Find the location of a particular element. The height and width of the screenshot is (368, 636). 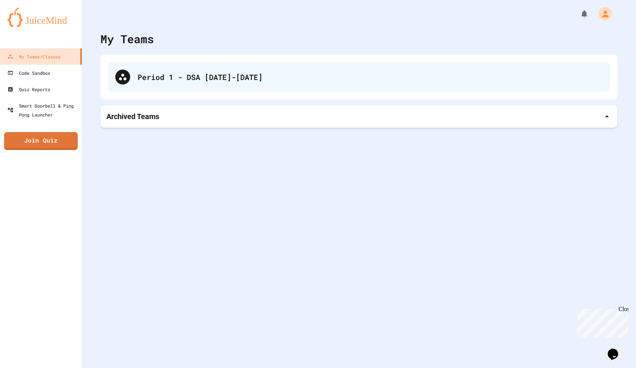

div: My Account is located at coordinates (603, 14).